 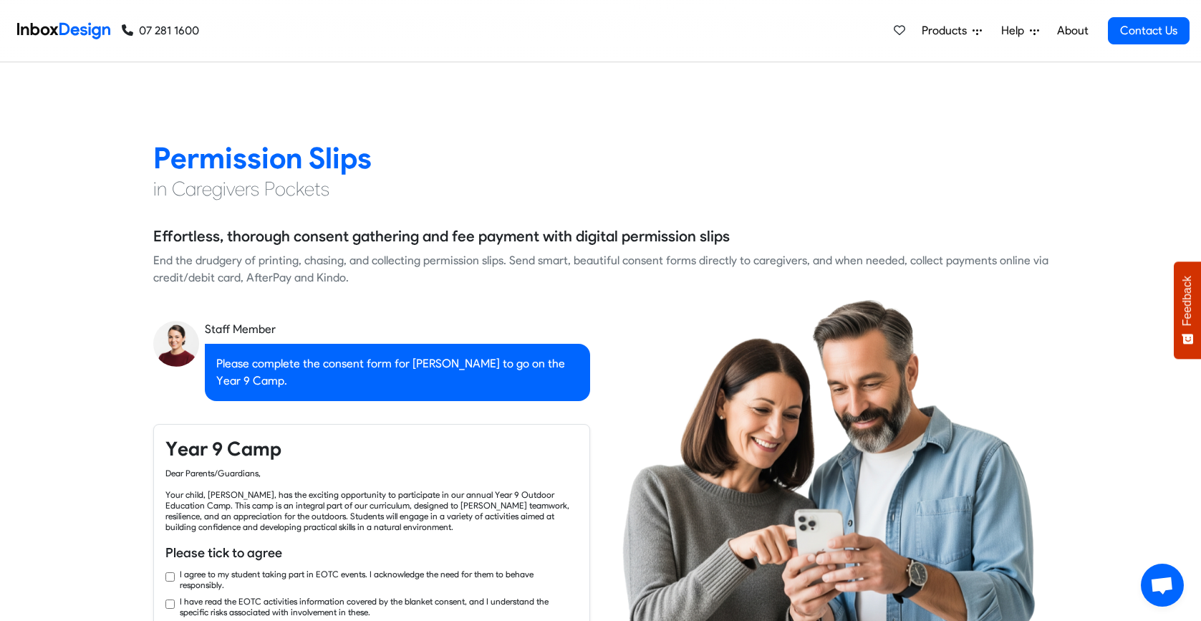 I want to click on label: I have read the EOTC activities information covered by the blanket consent, and I understand the ..., so click(x=379, y=607).